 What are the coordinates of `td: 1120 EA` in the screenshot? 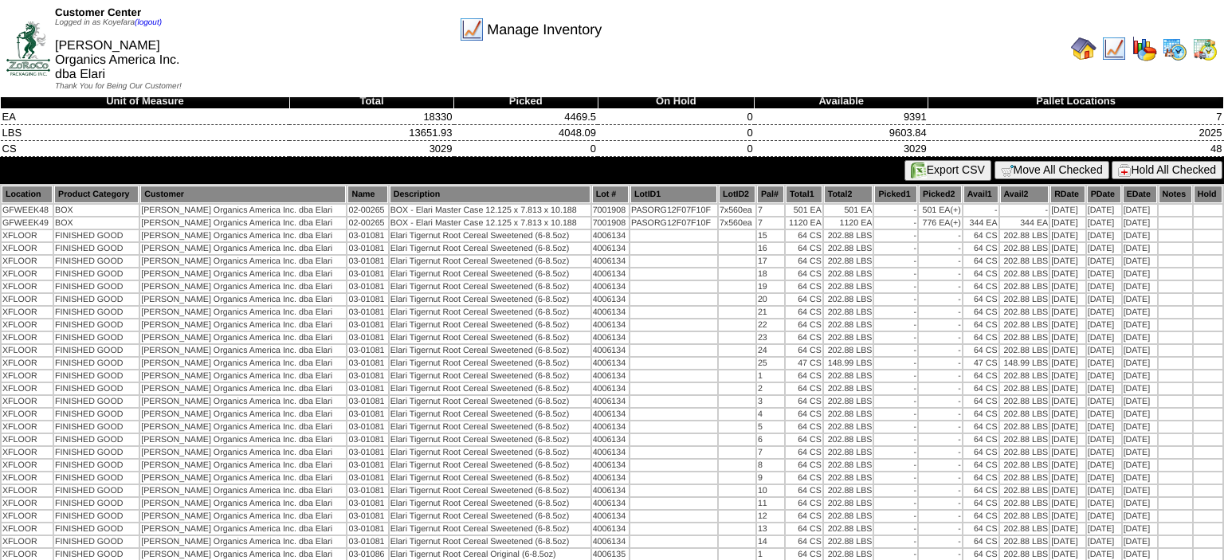 It's located at (804, 223).